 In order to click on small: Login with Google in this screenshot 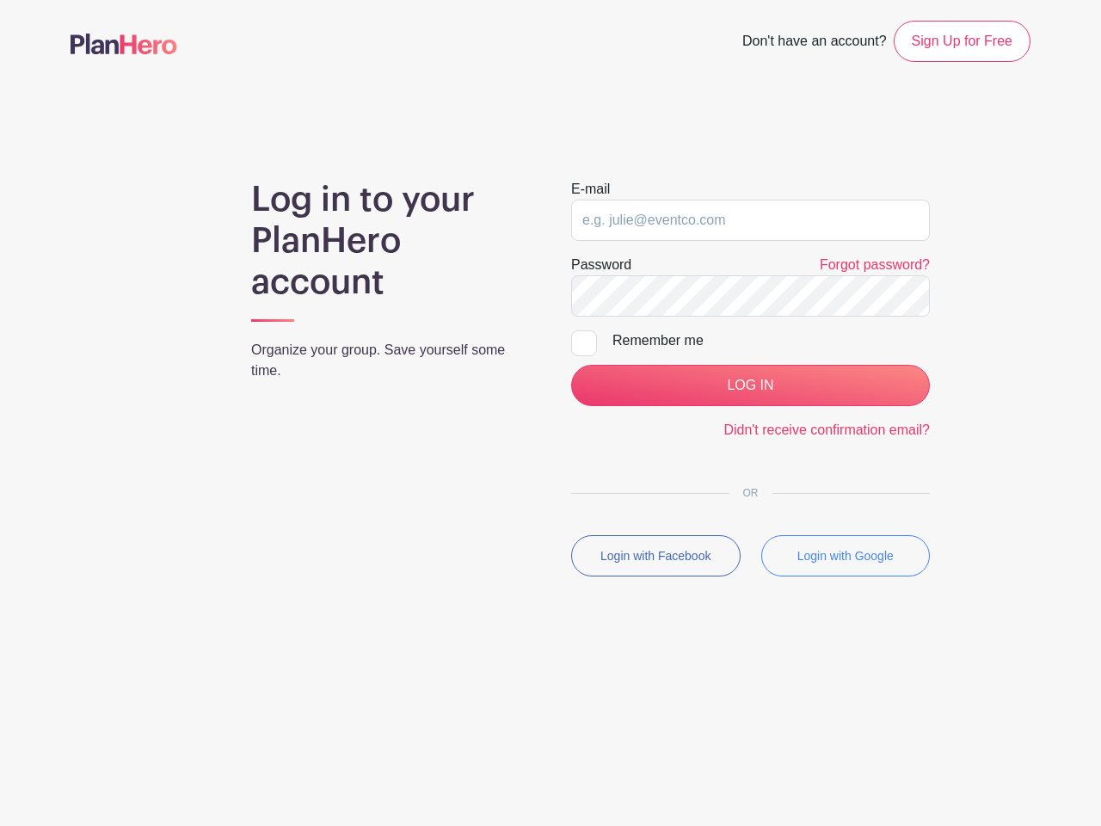, I will do `click(846, 556)`.